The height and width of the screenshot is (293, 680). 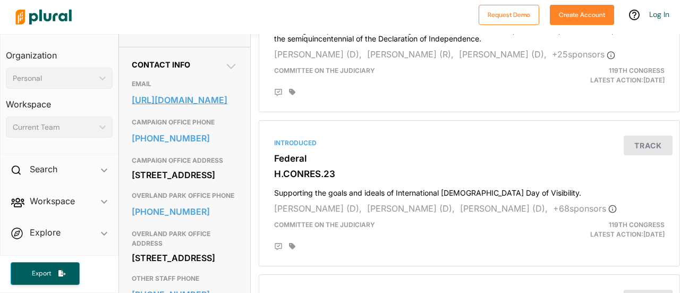 I want to click on button: Track, so click(x=648, y=145).